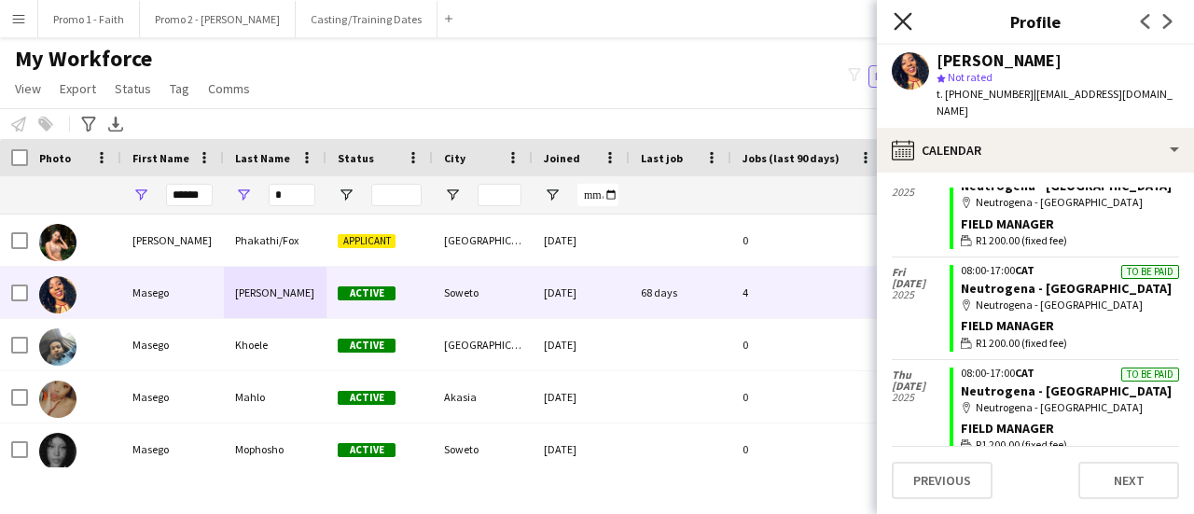 This screenshot has width=1194, height=514. I want to click on div: Khoele, so click(275, 344).